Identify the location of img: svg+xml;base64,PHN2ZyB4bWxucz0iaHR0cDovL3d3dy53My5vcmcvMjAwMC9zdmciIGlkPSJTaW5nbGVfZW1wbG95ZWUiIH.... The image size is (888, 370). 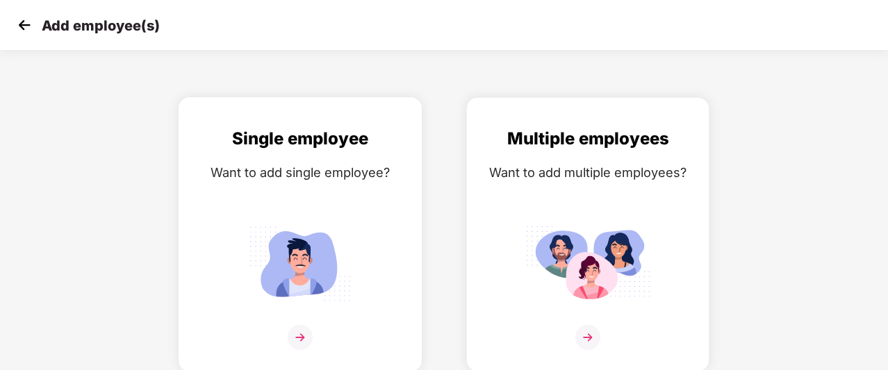
(300, 263).